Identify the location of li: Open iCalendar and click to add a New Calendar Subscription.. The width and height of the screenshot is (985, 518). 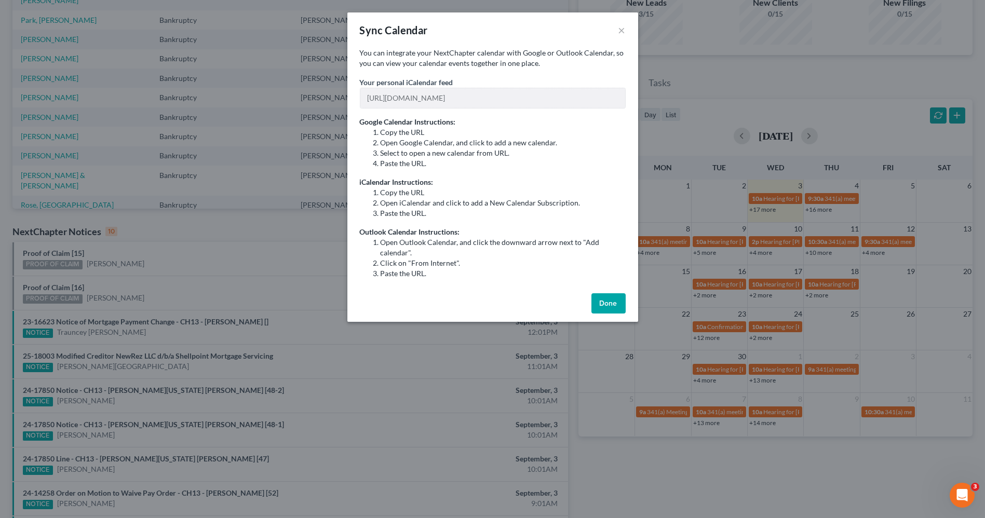
(503, 203).